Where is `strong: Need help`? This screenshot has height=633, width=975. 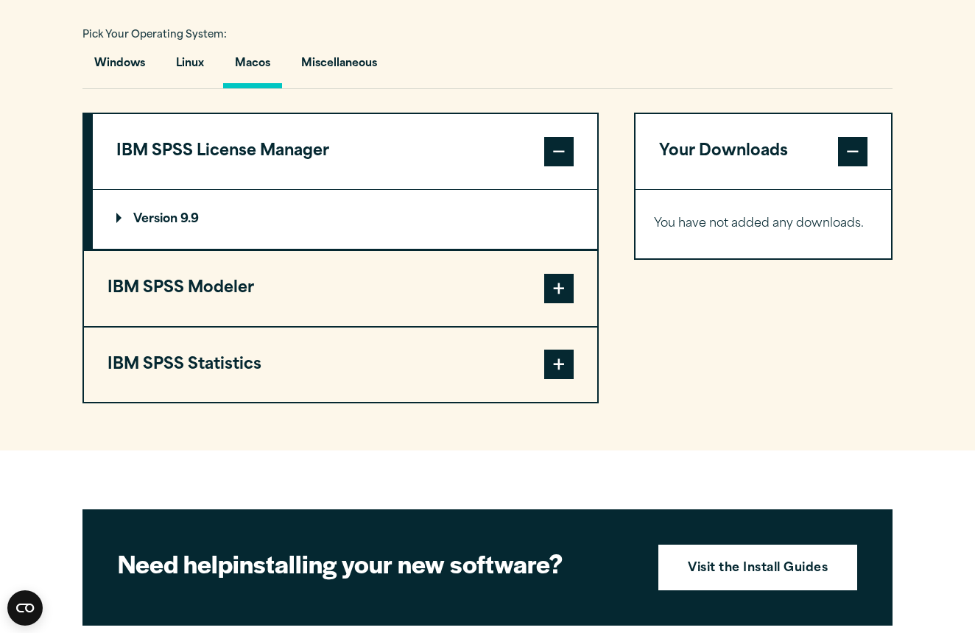 strong: Need help is located at coordinates (175, 563).